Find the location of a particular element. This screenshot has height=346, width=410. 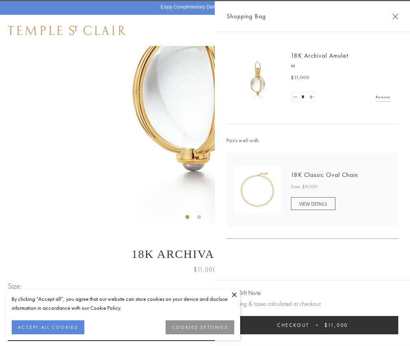

a: 18K Classic Oval Chain is located at coordinates (324, 175).